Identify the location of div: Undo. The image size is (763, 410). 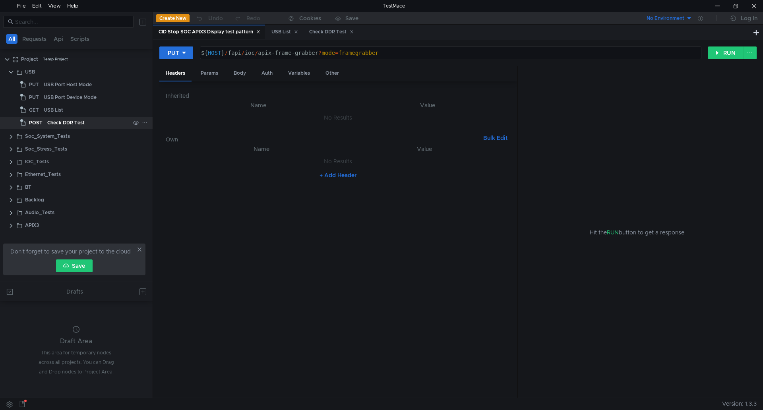
(215, 18).